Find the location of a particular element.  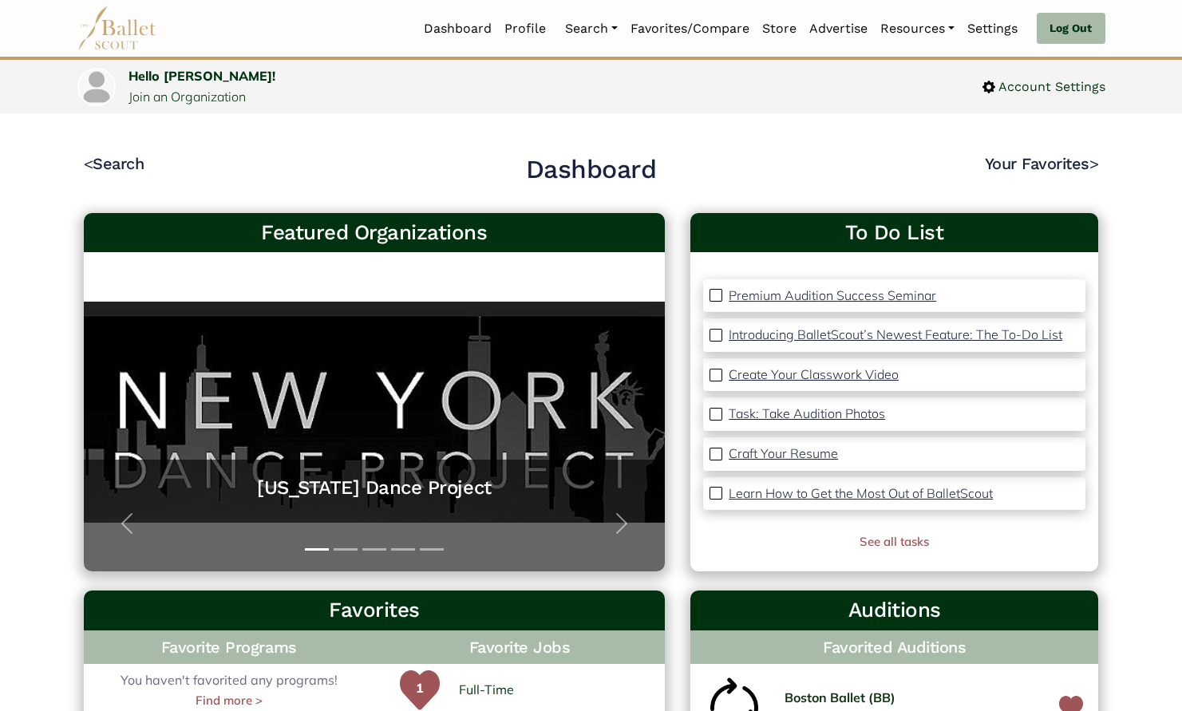

a: Craft Your Resume is located at coordinates (783, 454).